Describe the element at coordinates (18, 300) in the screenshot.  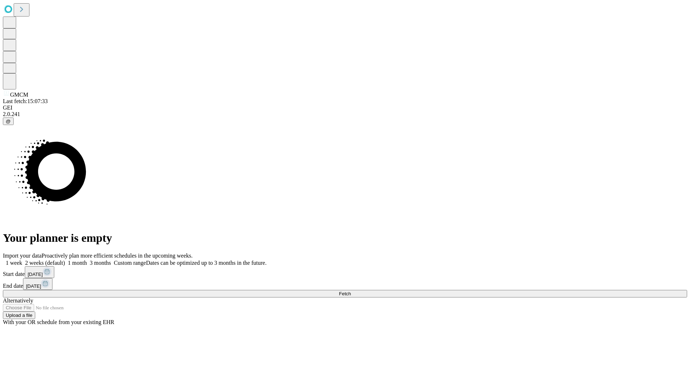
I see `span: Alternatively` at that location.